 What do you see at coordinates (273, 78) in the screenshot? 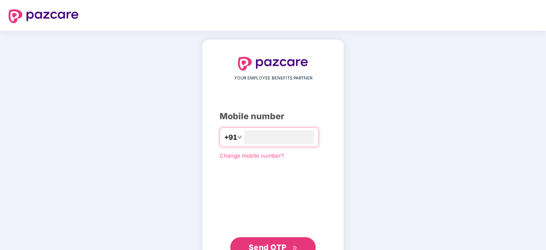
I see `span: YOUR EMPLOYEE BENEFITS PARTNER` at bounding box center [273, 78].